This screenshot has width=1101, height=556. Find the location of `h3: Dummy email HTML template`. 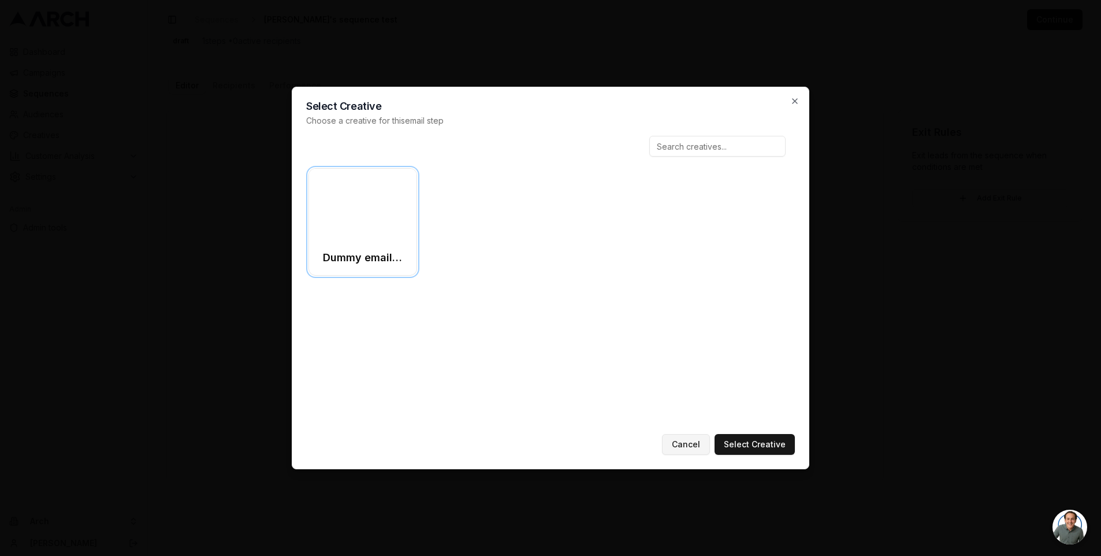

h3: Dummy email HTML template is located at coordinates (363, 258).